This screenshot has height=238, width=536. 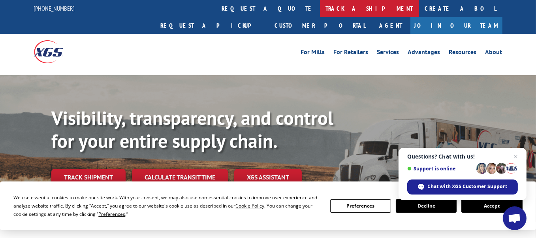 What do you see at coordinates (268, 177) in the screenshot?
I see `a: XGS ASSISTANT` at bounding box center [268, 177].